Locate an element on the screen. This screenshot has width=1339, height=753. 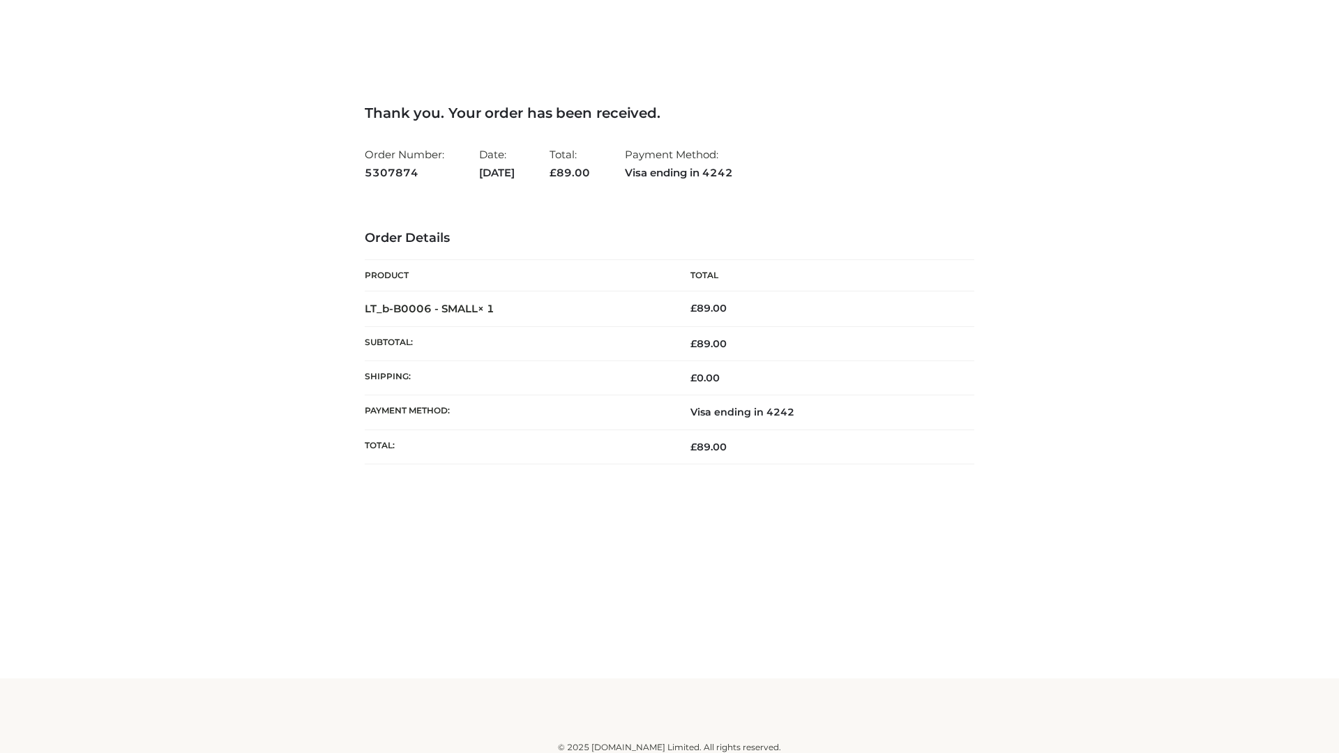
th: Total is located at coordinates (822, 276).